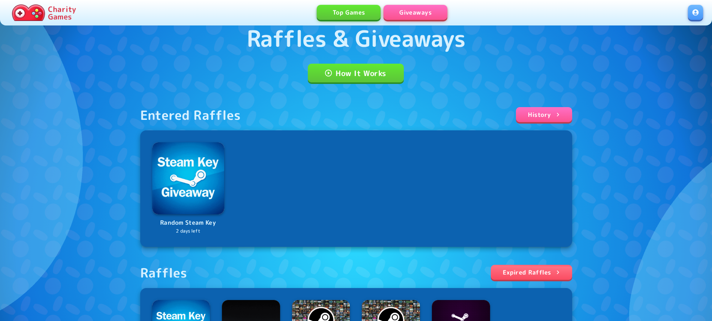  What do you see at coordinates (44, 13) in the screenshot?
I see `a: Charity Games` at bounding box center [44, 13].